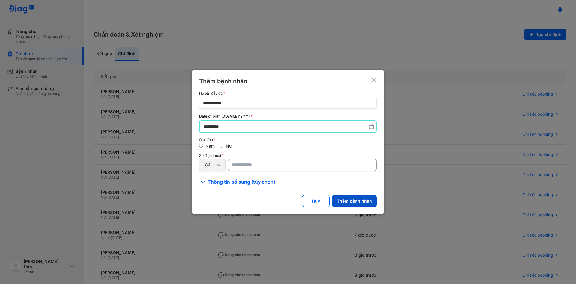  What do you see at coordinates (223, 81) in the screenshot?
I see `div: Thêm bệnh nhân` at bounding box center [223, 81].